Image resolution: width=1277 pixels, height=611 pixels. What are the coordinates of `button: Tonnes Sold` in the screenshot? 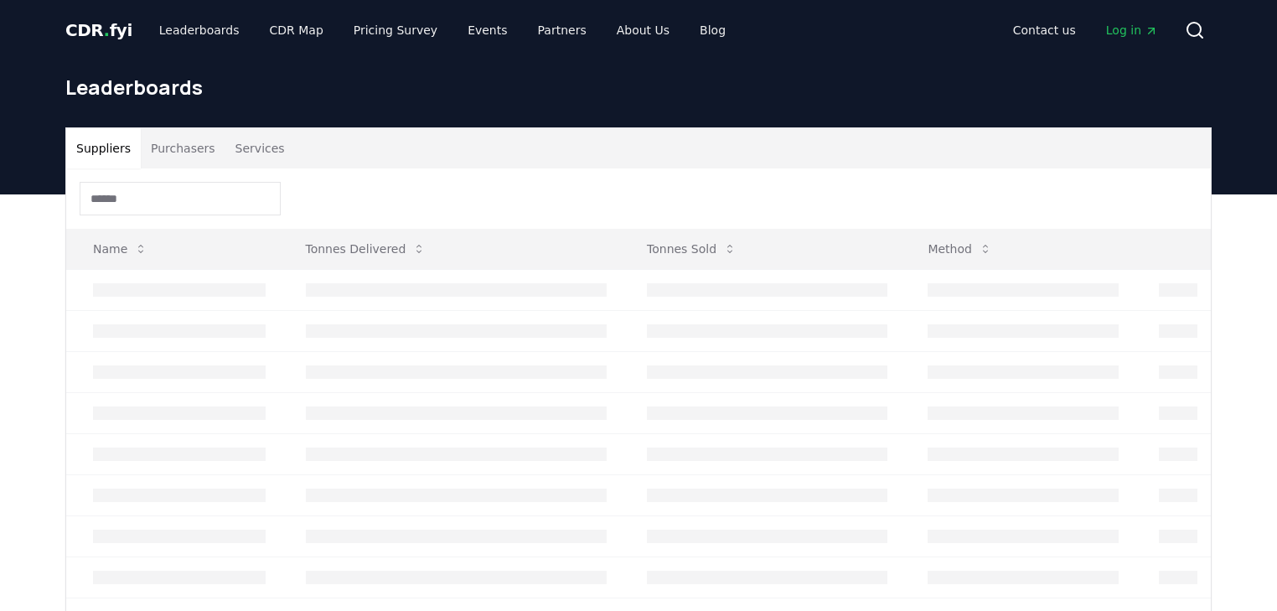 It's located at (691, 249).